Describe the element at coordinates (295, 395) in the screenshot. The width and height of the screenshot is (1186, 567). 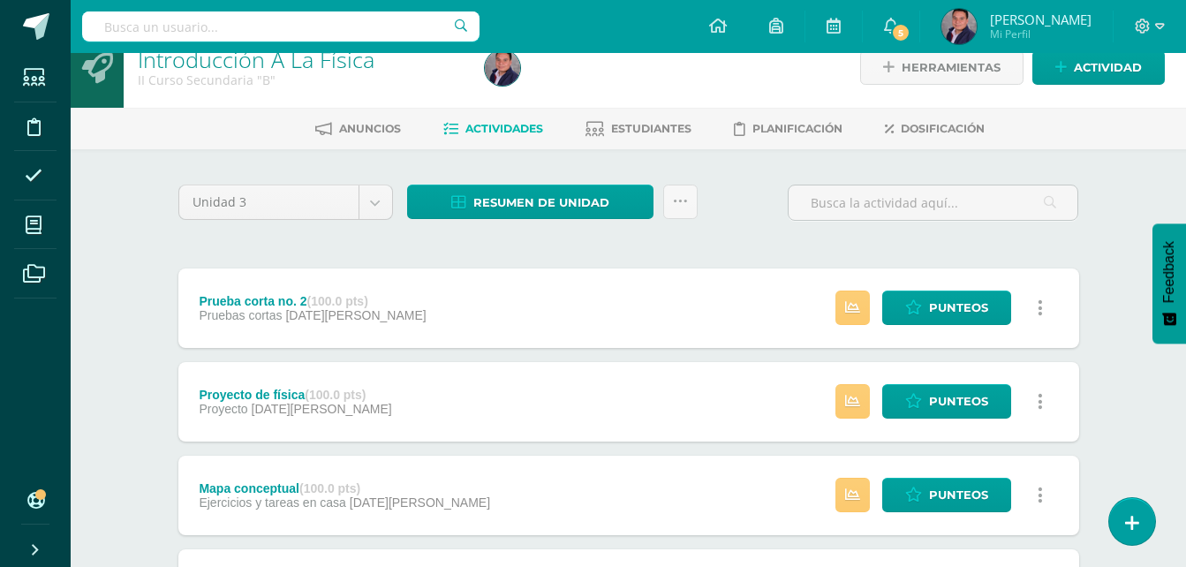
I see `div: Proyecto de física` at that location.